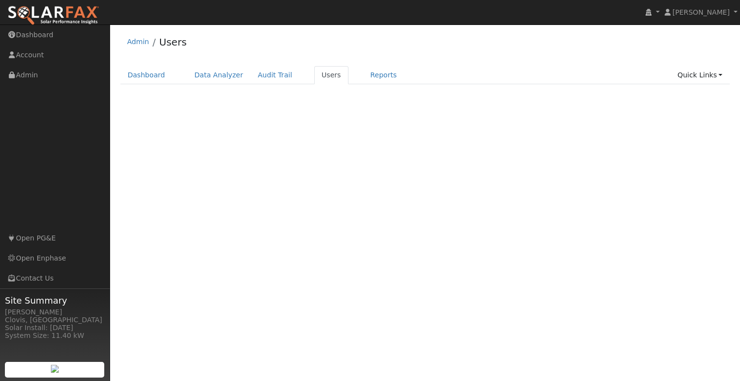 The height and width of the screenshot is (381, 740). What do you see at coordinates (55, 368) in the screenshot?
I see `img: retrieve` at bounding box center [55, 368].